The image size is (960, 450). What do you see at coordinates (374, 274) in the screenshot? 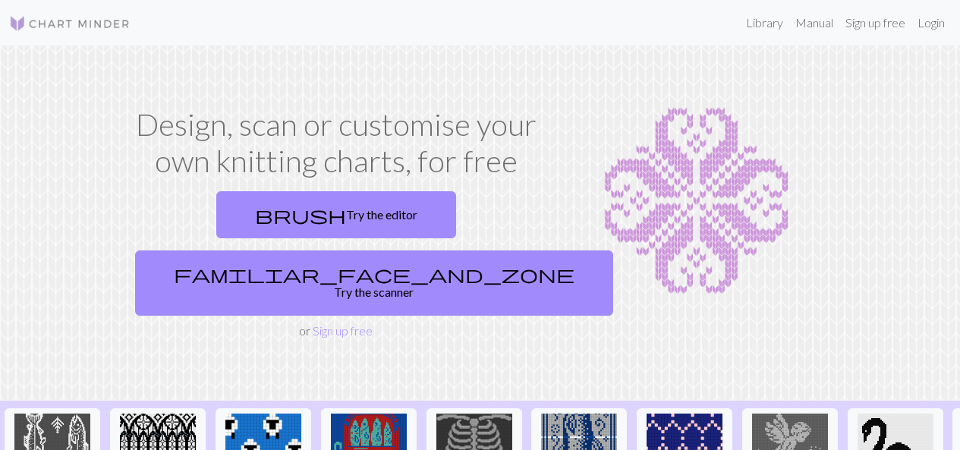
I see `span: familiar_face_and_zone` at bounding box center [374, 274].